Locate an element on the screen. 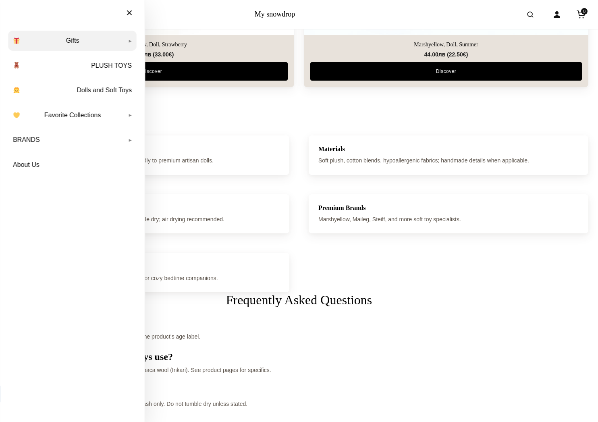 The height and width of the screenshot is (422, 598). button: Close menu is located at coordinates (129, 13).